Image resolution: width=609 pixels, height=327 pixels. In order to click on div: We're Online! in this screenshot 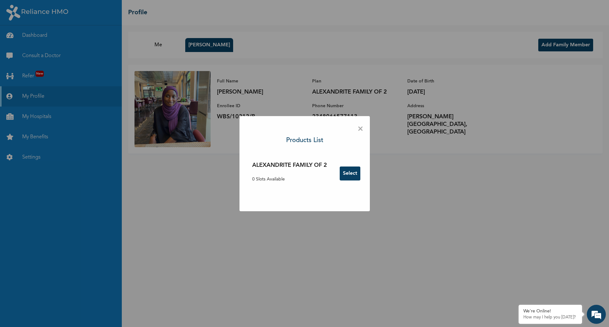, I will do `click(550, 311)`.